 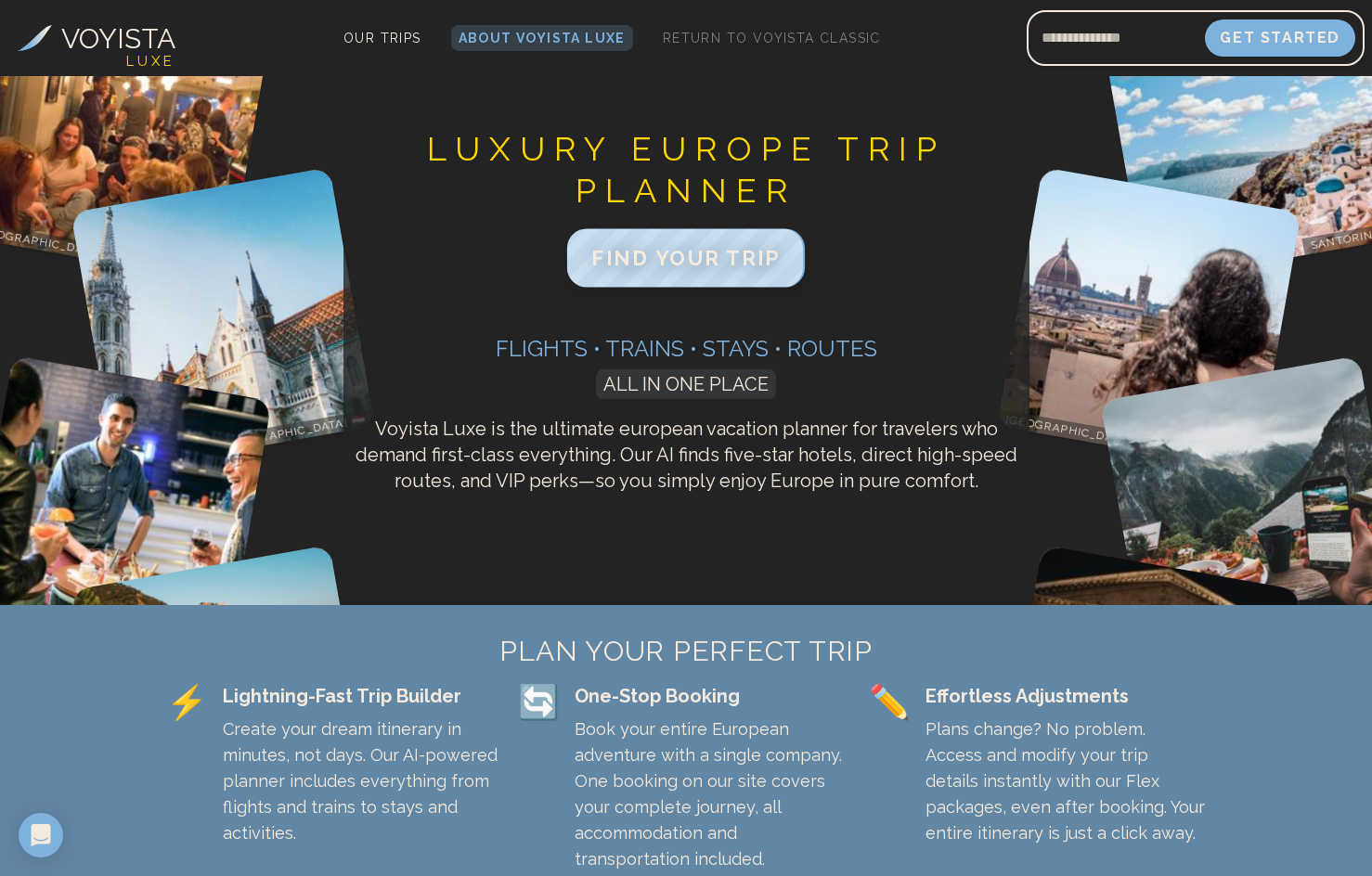 I want to click on h3: VOYISTA, so click(x=118, y=38).